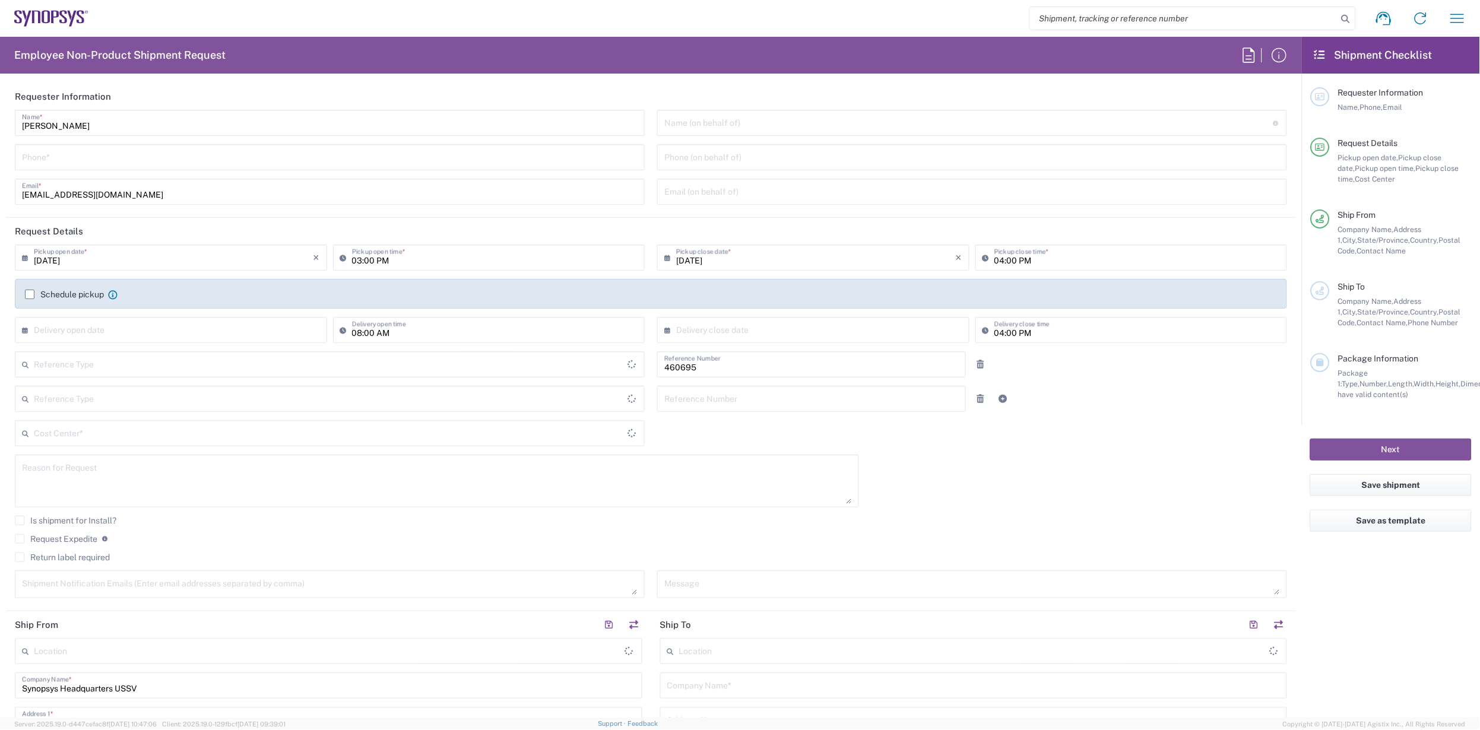  I want to click on label: Schedule pickup, so click(64, 295).